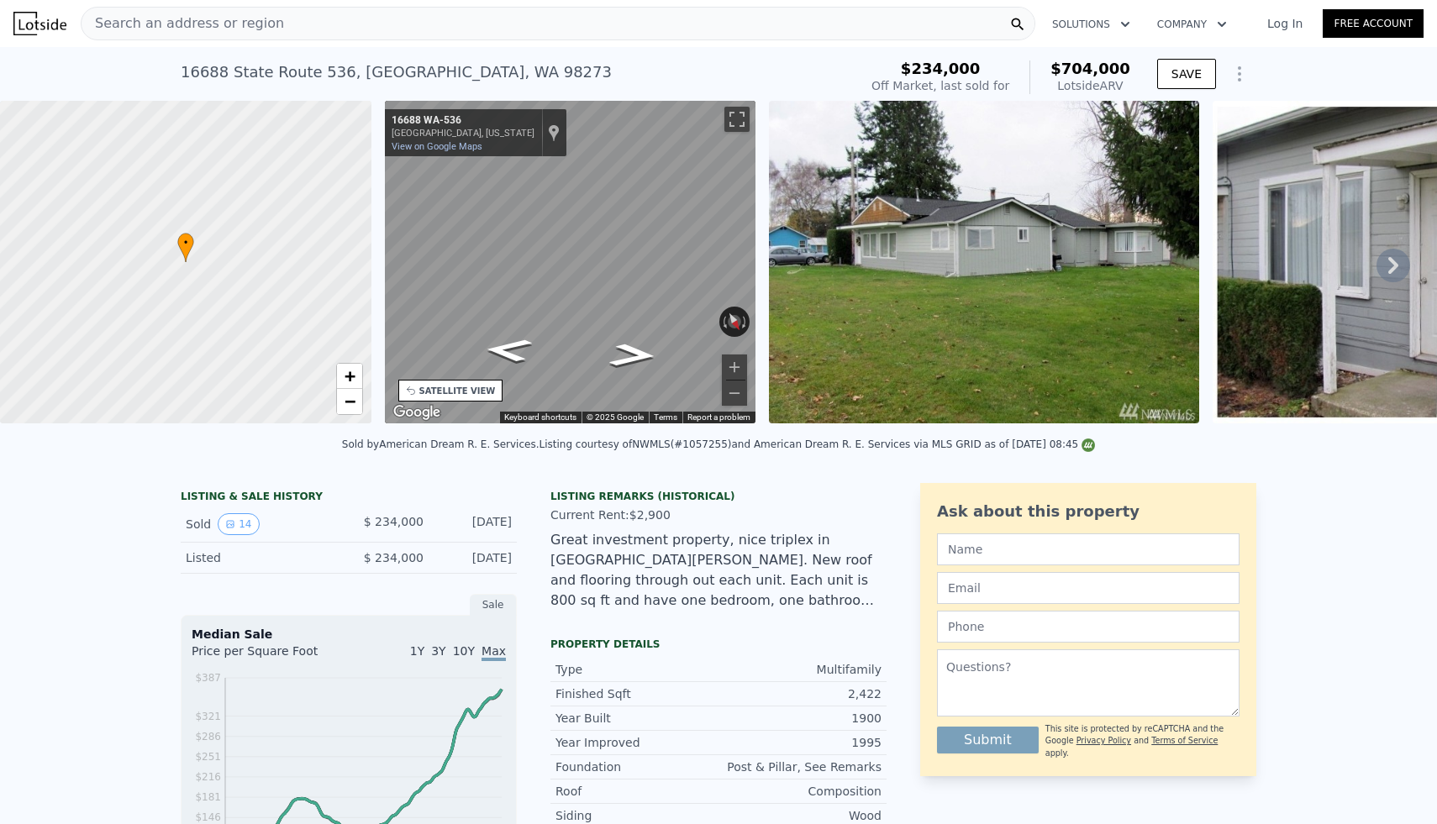 Image resolution: width=1437 pixels, height=824 pixels. Describe the element at coordinates (940, 68) in the screenshot. I see `span: $234,000` at that location.